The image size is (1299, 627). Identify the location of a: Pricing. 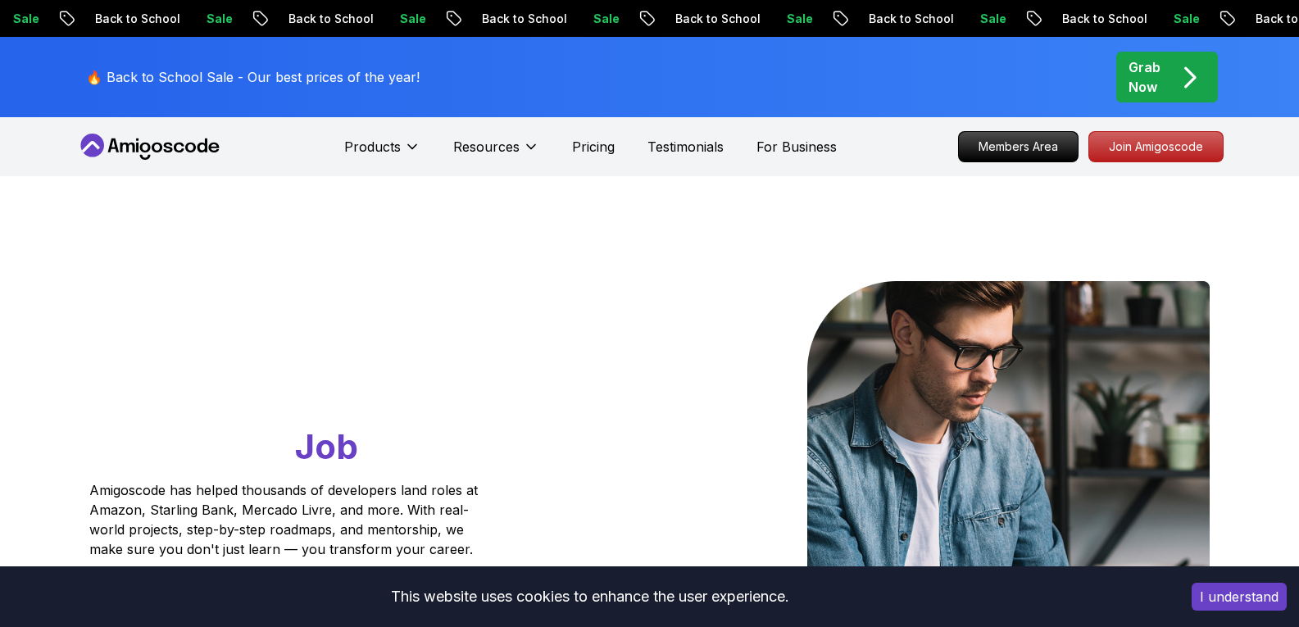
(593, 147).